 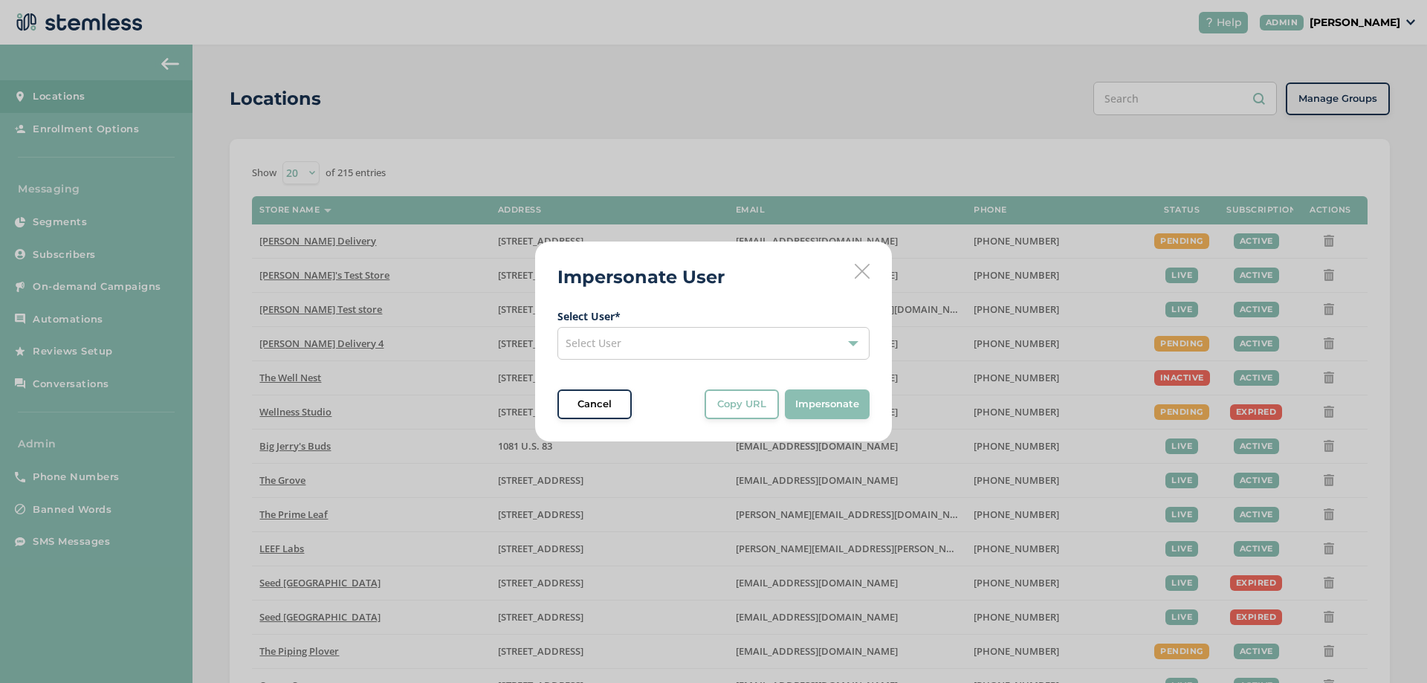 What do you see at coordinates (714, 316) in the screenshot?
I see `label: Select User` at bounding box center [714, 316].